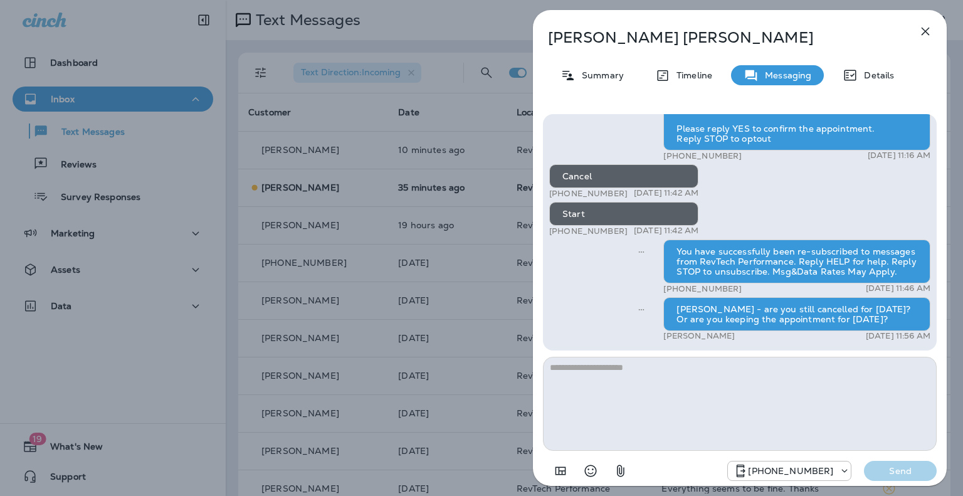 The width and height of the screenshot is (963, 496). Describe the element at coordinates (591, 471) in the screenshot. I see `button: Select an emoji` at that location.